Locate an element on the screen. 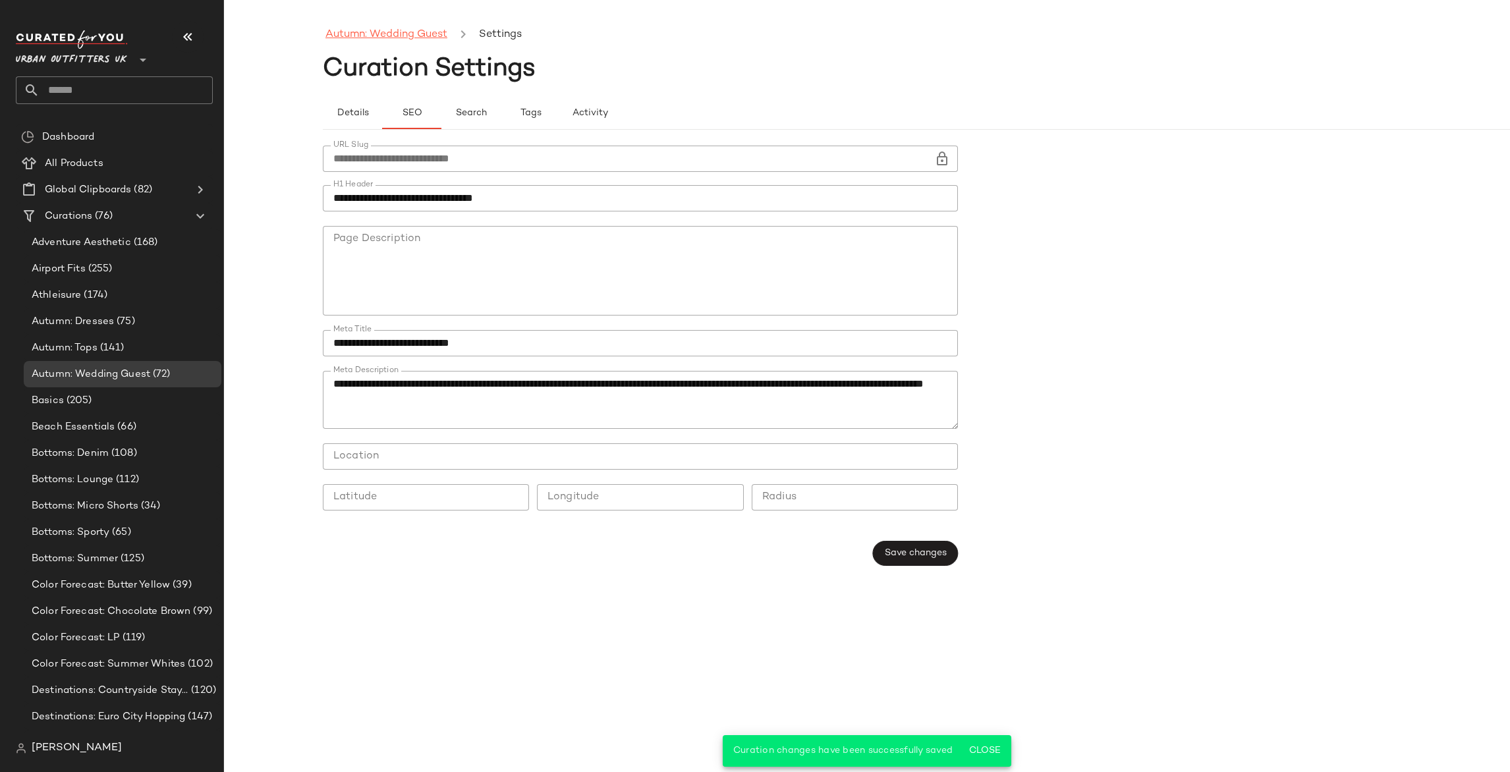 This screenshot has width=1510, height=772. span: (65) is located at coordinates (120, 532).